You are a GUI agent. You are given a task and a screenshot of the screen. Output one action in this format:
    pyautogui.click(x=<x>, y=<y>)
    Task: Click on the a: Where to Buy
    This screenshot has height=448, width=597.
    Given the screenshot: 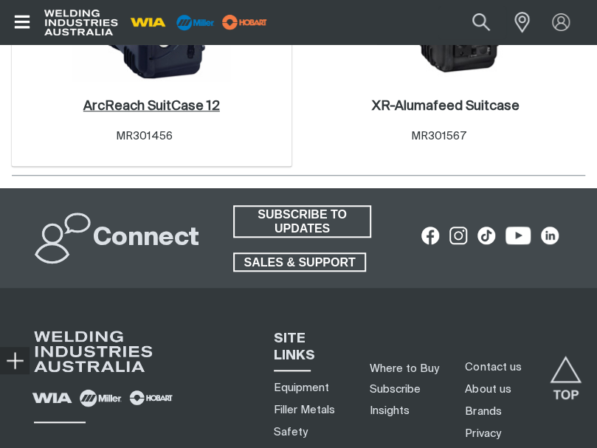 What is the action you would take?
    pyautogui.click(x=404, y=369)
    